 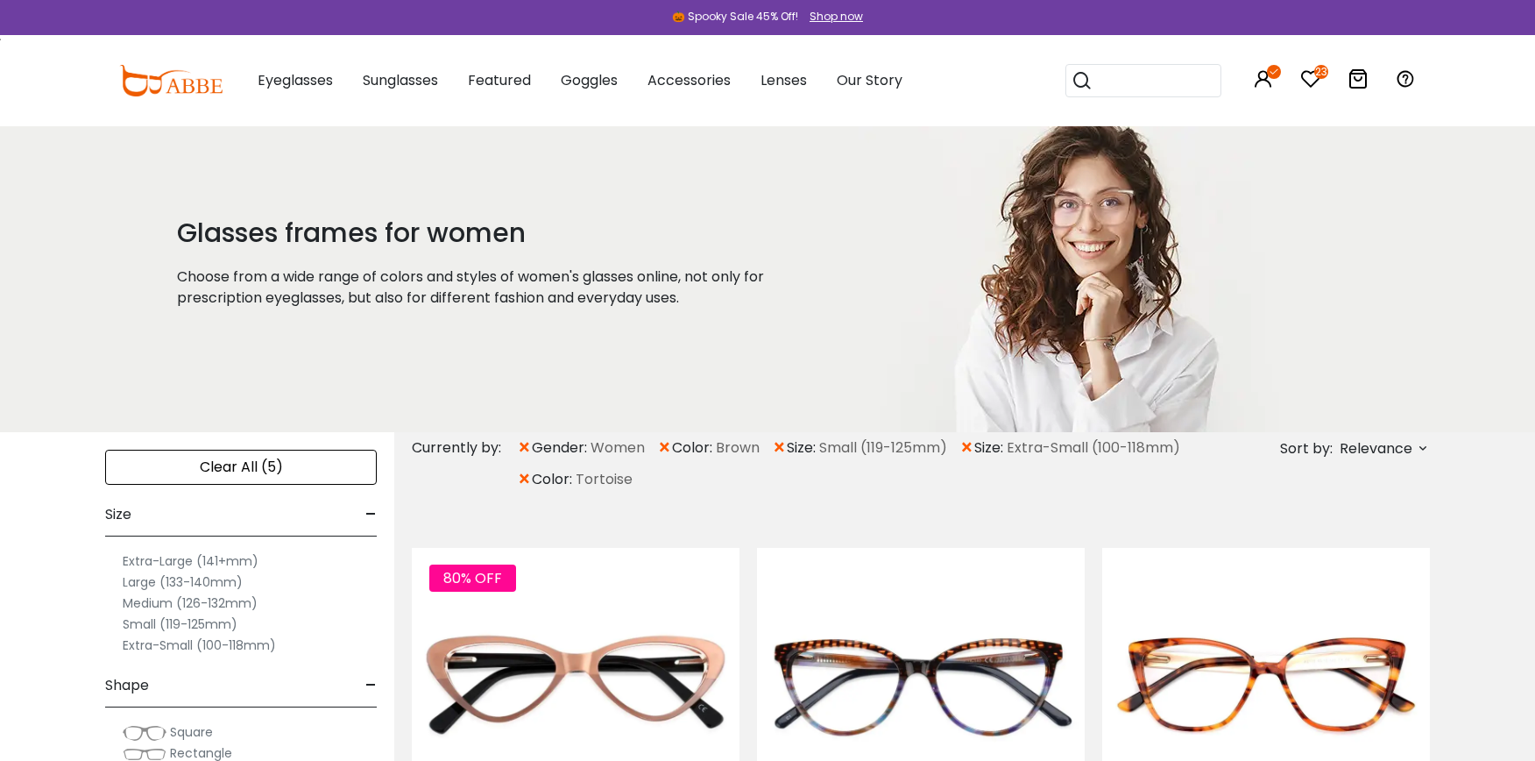 I want to click on span: Our Story, so click(x=869, y=80).